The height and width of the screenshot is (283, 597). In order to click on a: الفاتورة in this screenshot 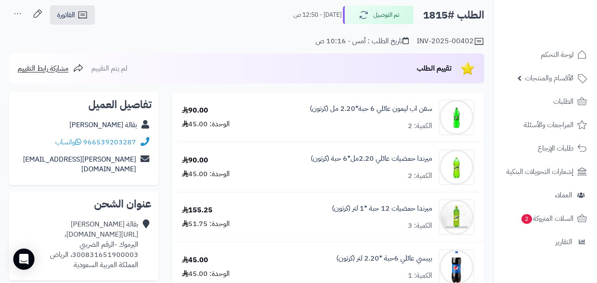, I will do `click(72, 15)`.